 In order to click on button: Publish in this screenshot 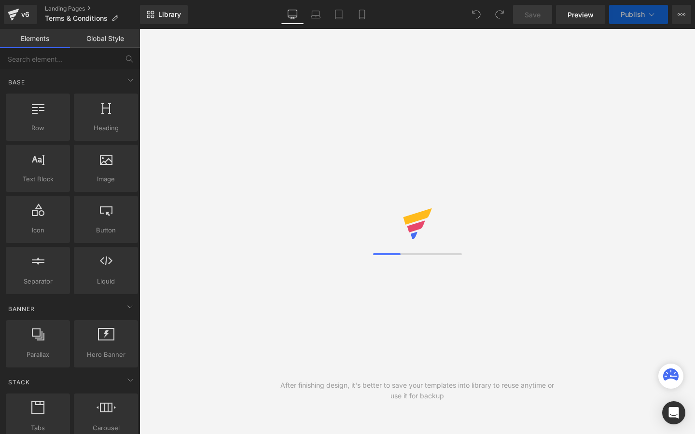, I will do `click(639, 14)`.